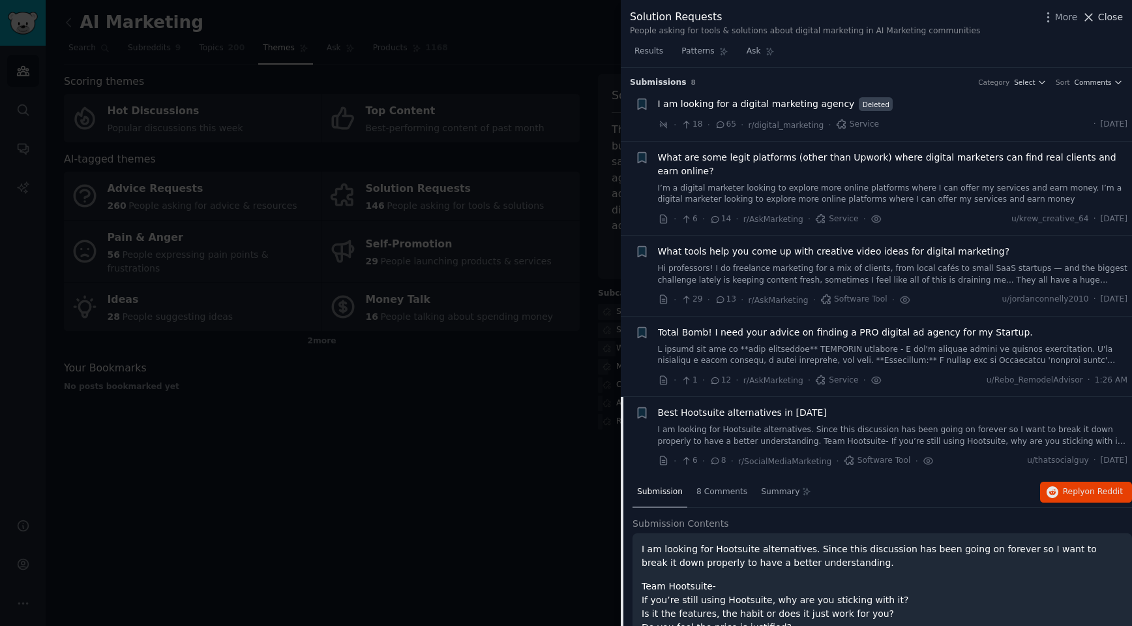 Image resolution: width=1132 pixels, height=626 pixels. What do you see at coordinates (1099, 82) in the screenshot?
I see `button: Comments` at bounding box center [1099, 82].